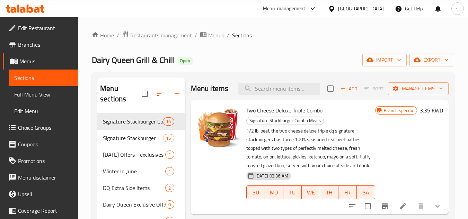  Describe the element at coordinates (41, 178) in the screenshot. I see `a: Menu disclaimer` at that location.